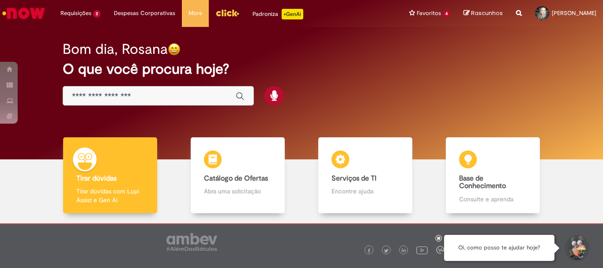  What do you see at coordinates (278, 14) in the screenshot?
I see `div: Padroniza` at bounding box center [278, 14].